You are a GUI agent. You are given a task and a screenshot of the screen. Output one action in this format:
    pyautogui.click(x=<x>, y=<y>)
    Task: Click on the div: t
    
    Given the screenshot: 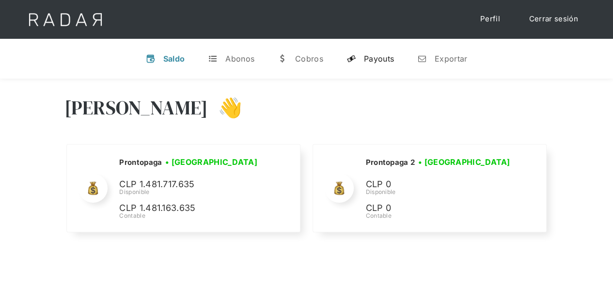 What is the action you would take?
    pyautogui.click(x=213, y=59)
    